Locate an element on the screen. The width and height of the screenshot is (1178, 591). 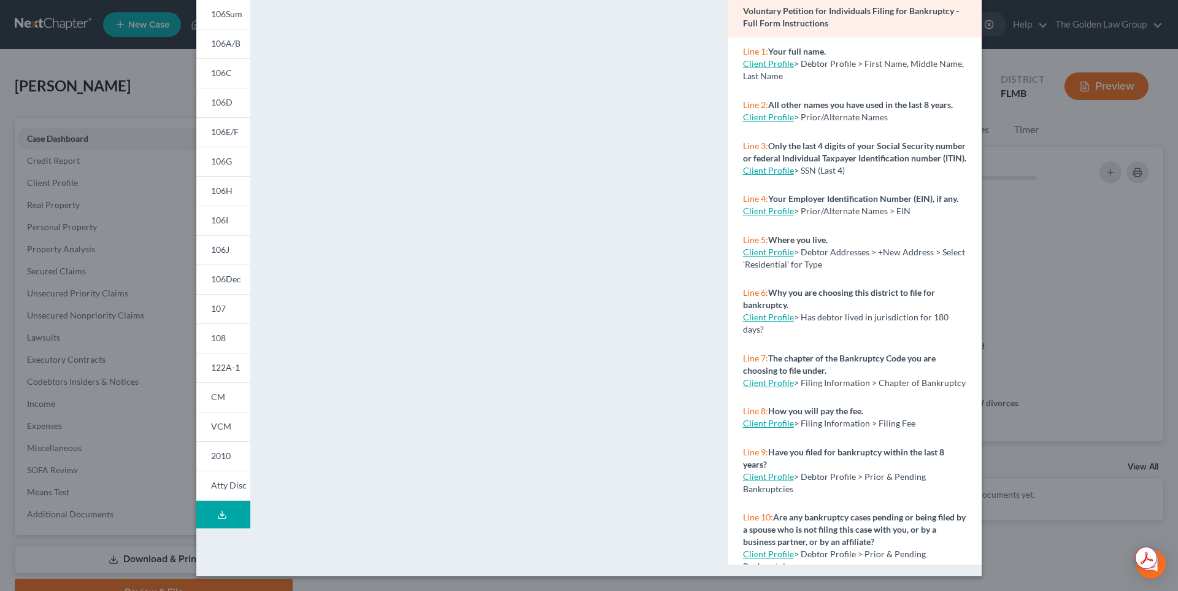
strong: How you will pay the fee. is located at coordinates (815, 410).